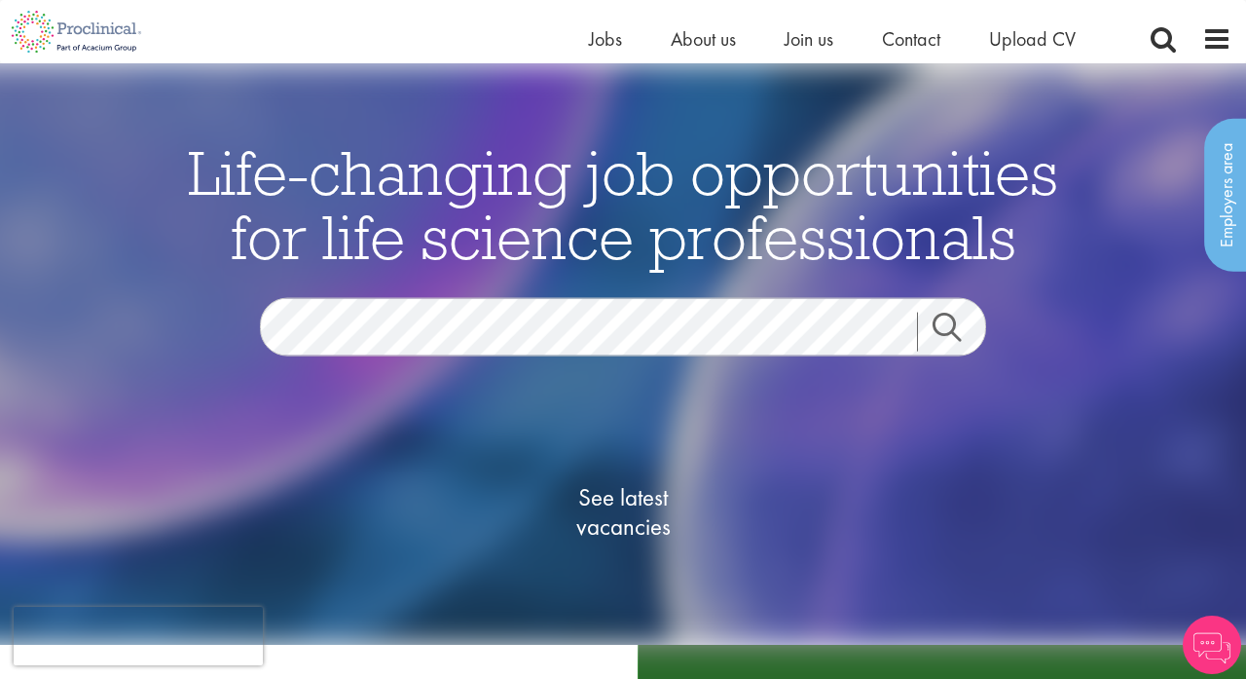 The height and width of the screenshot is (679, 1246). What do you see at coordinates (623, 512) in the screenshot?
I see `span: See latest vacancies` at bounding box center [623, 512].